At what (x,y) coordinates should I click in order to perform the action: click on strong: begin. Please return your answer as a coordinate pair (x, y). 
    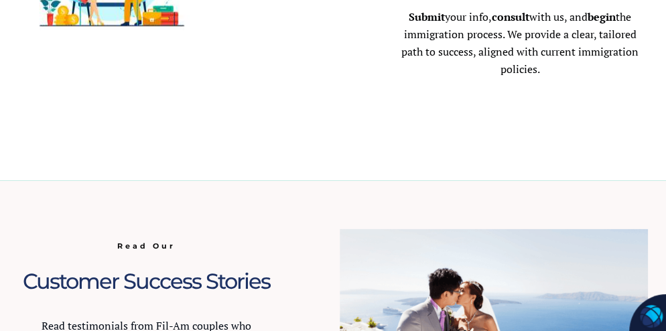
    Looking at the image, I should click on (601, 17).